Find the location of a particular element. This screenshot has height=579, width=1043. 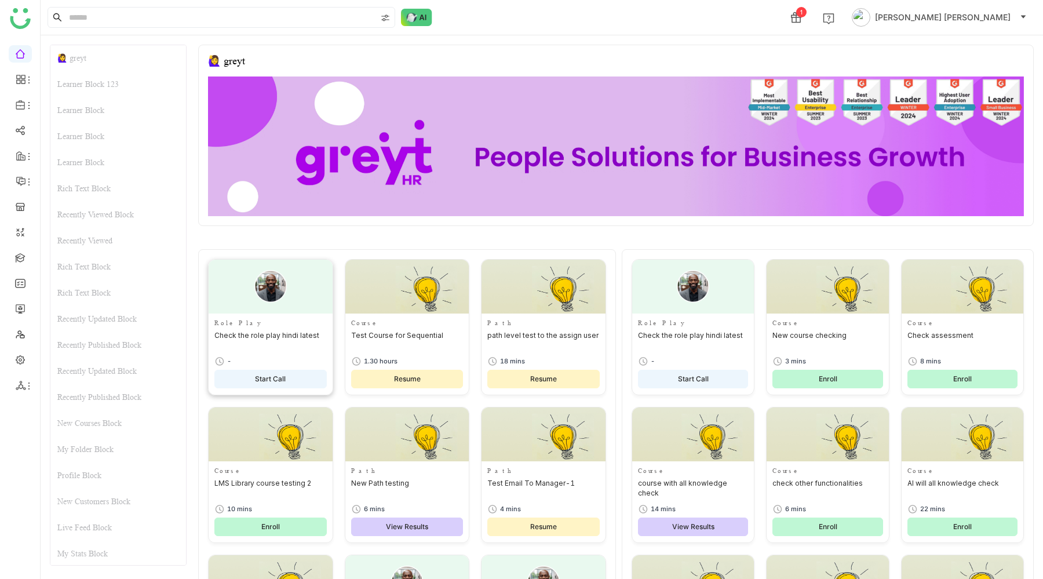

div: AI will all knowledge check is located at coordinates (962, 488).